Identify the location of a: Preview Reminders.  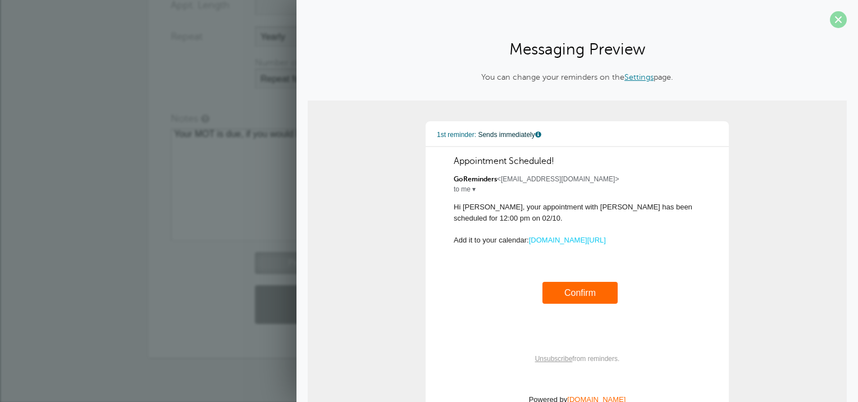
(328, 263).